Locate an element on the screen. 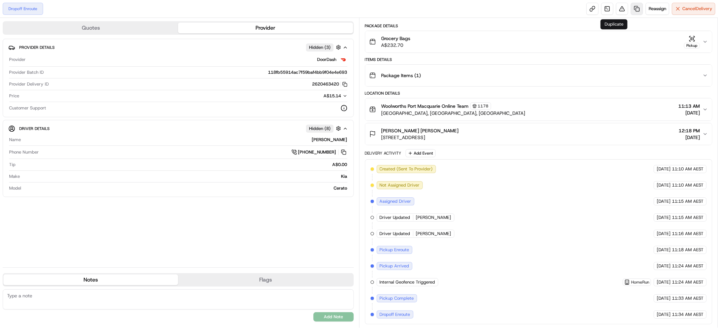  span: Woolworths Port Macquarie Online Team is located at coordinates (425, 106).